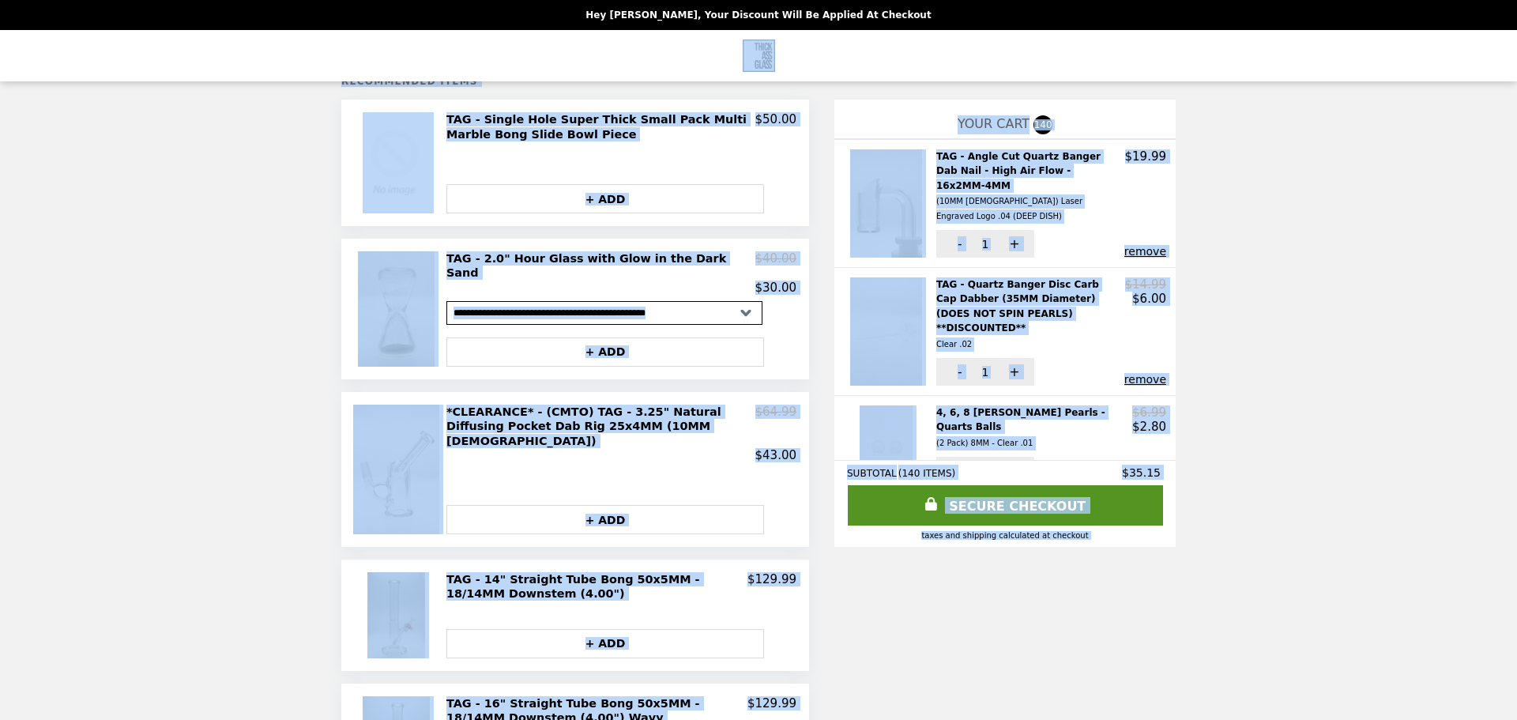 The width and height of the screenshot is (1517, 720). I want to click on img: TAG - Quartz Banger Disc Carb Cap Dabber (35MM Diameter) (DOES NOT SPIN PEARLS) **DISCOUNTED**, so click(888, 331).